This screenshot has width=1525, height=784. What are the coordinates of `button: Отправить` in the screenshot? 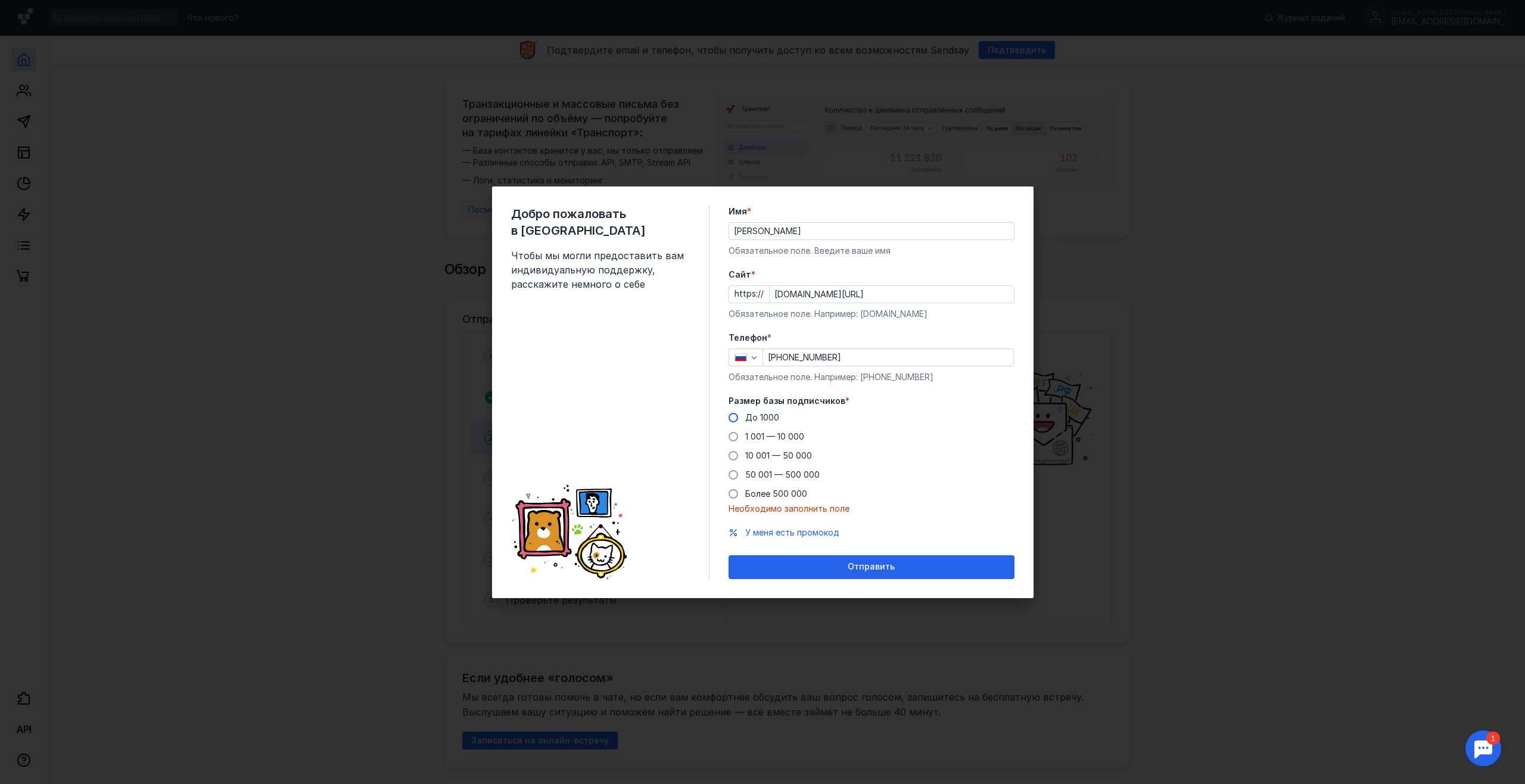 It's located at (871, 567).